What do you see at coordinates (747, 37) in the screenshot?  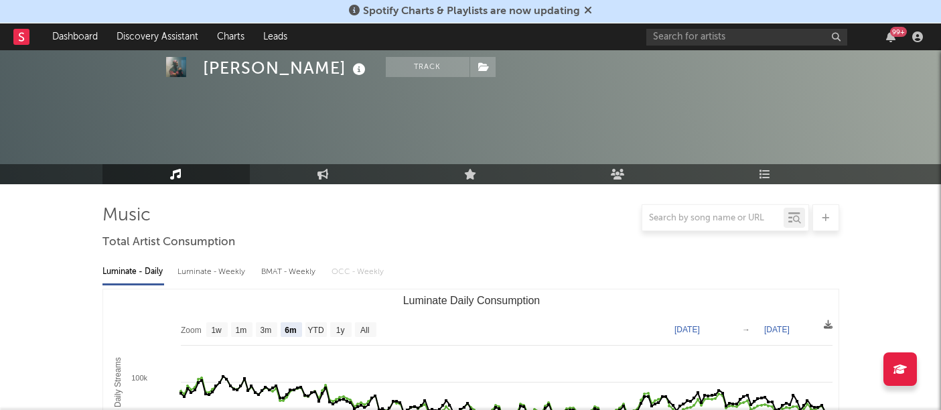 I see `input: Search for artists` at bounding box center [747, 37].